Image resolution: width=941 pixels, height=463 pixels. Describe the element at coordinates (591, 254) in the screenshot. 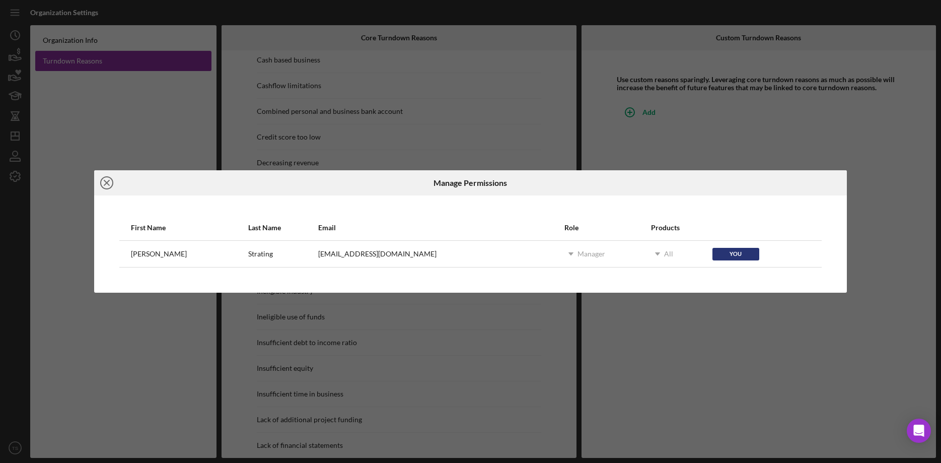

I see `div: Manager` at that location.